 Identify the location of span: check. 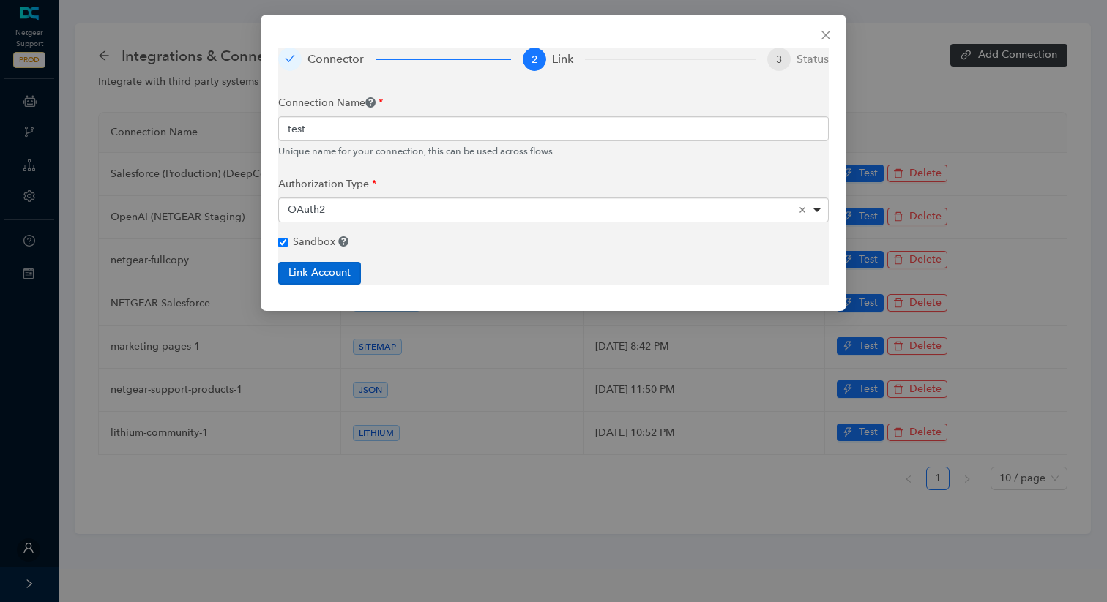
(290, 59).